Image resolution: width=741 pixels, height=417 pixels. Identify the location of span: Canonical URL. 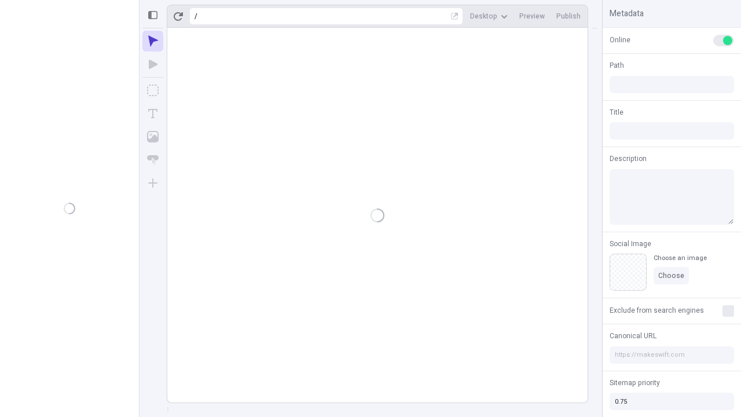
(632, 336).